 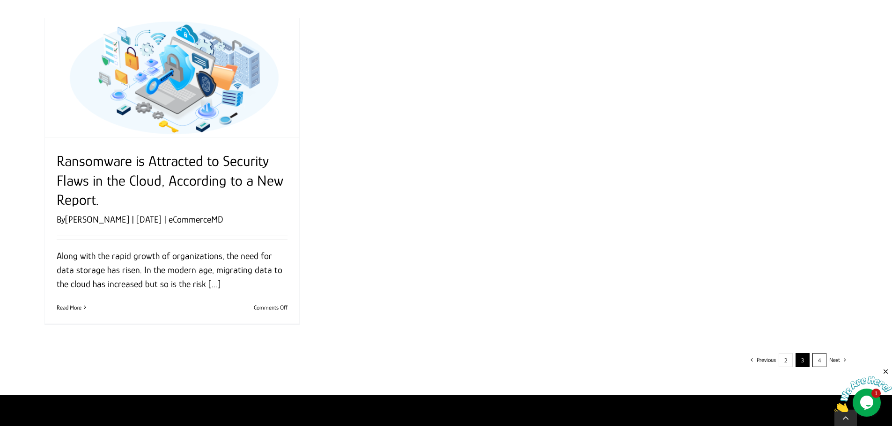 What do you see at coordinates (785, 360) in the screenshot?
I see `a: 2` at bounding box center [785, 360].